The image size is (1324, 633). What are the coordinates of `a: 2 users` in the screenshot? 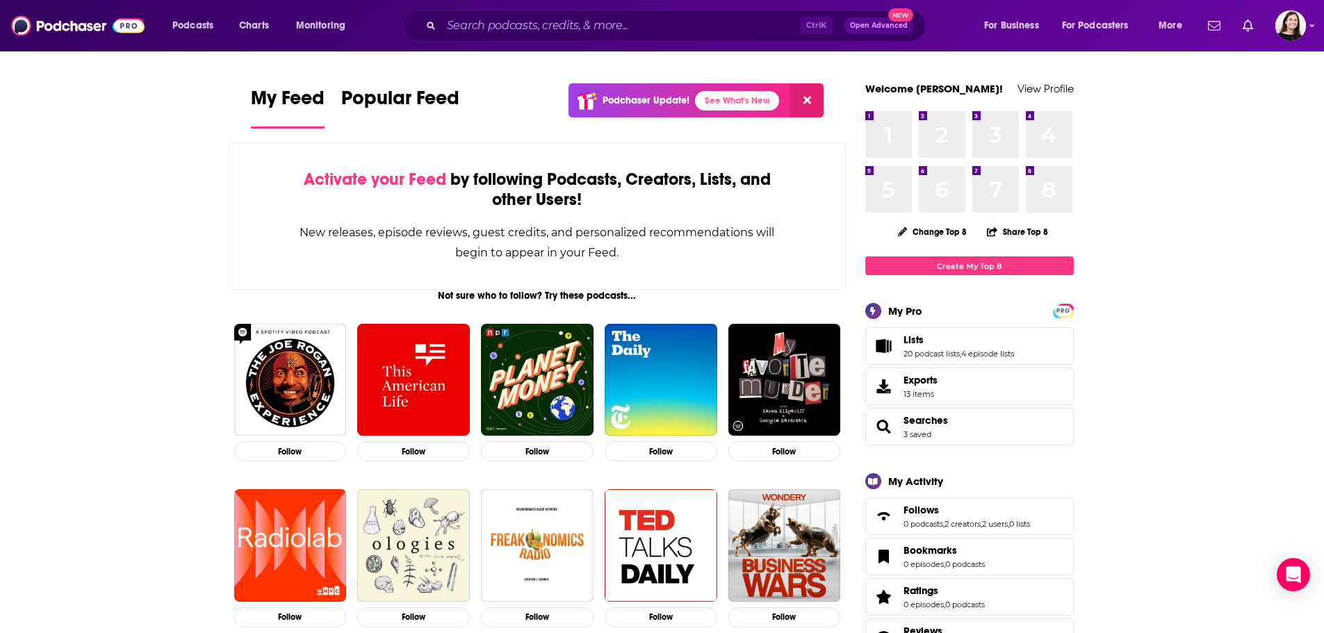 It's located at (995, 524).